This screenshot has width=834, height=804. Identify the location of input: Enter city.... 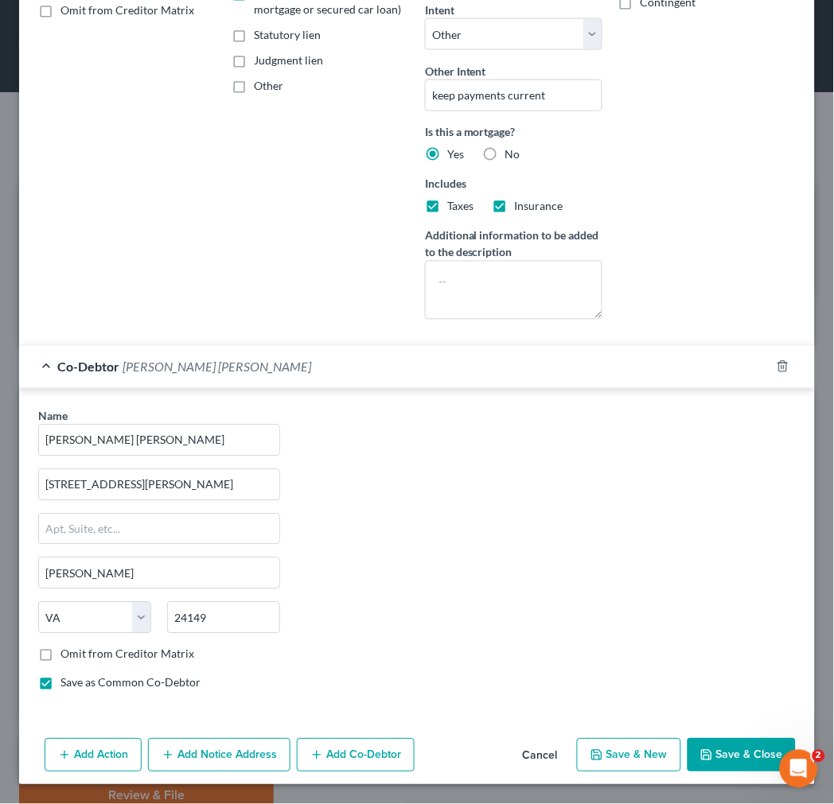
(159, 573).